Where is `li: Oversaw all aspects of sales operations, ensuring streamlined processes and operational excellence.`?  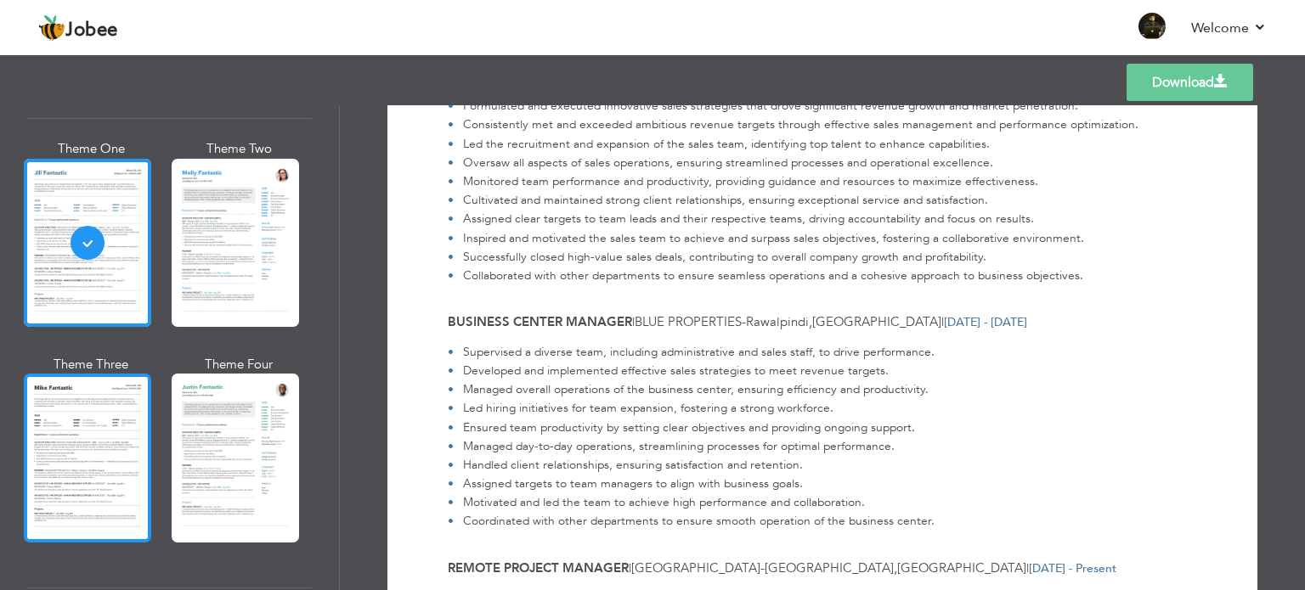 li: Oversaw all aspects of sales operations, ensuring streamlined processes and operational excellence. is located at coordinates (798, 163).